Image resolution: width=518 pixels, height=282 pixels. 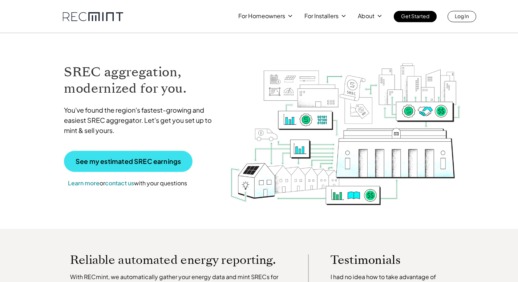 What do you see at coordinates (141, 120) in the screenshot?
I see `p: You've found the region's fastest-growing and easiest SREC aggregator. Let's get you set up to mi...` at bounding box center [141, 120].